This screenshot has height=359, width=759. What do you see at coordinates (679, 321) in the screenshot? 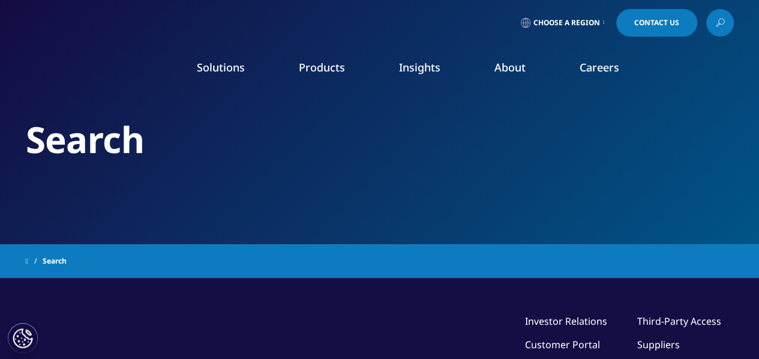
I see `a: Third-Party Access` at bounding box center [679, 321].